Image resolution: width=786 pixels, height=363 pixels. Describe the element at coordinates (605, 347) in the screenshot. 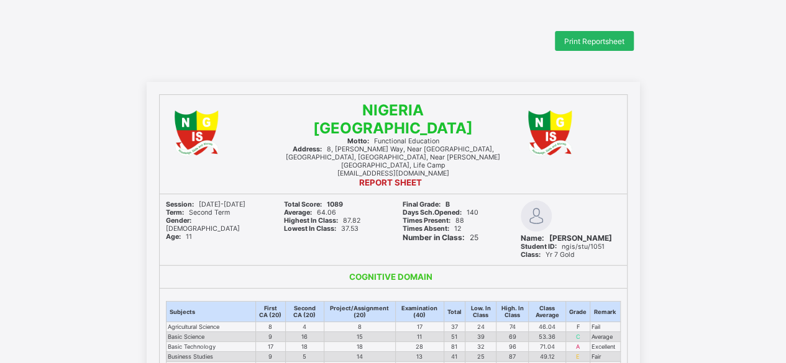

I see `td: Excellent` at that location.